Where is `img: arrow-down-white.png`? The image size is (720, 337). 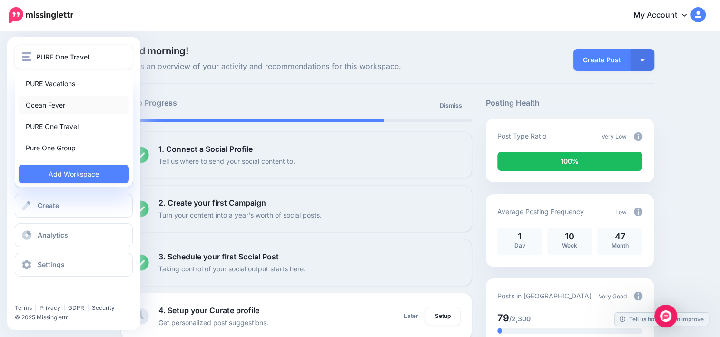 img: arrow-down-white.png is located at coordinates (643, 60).